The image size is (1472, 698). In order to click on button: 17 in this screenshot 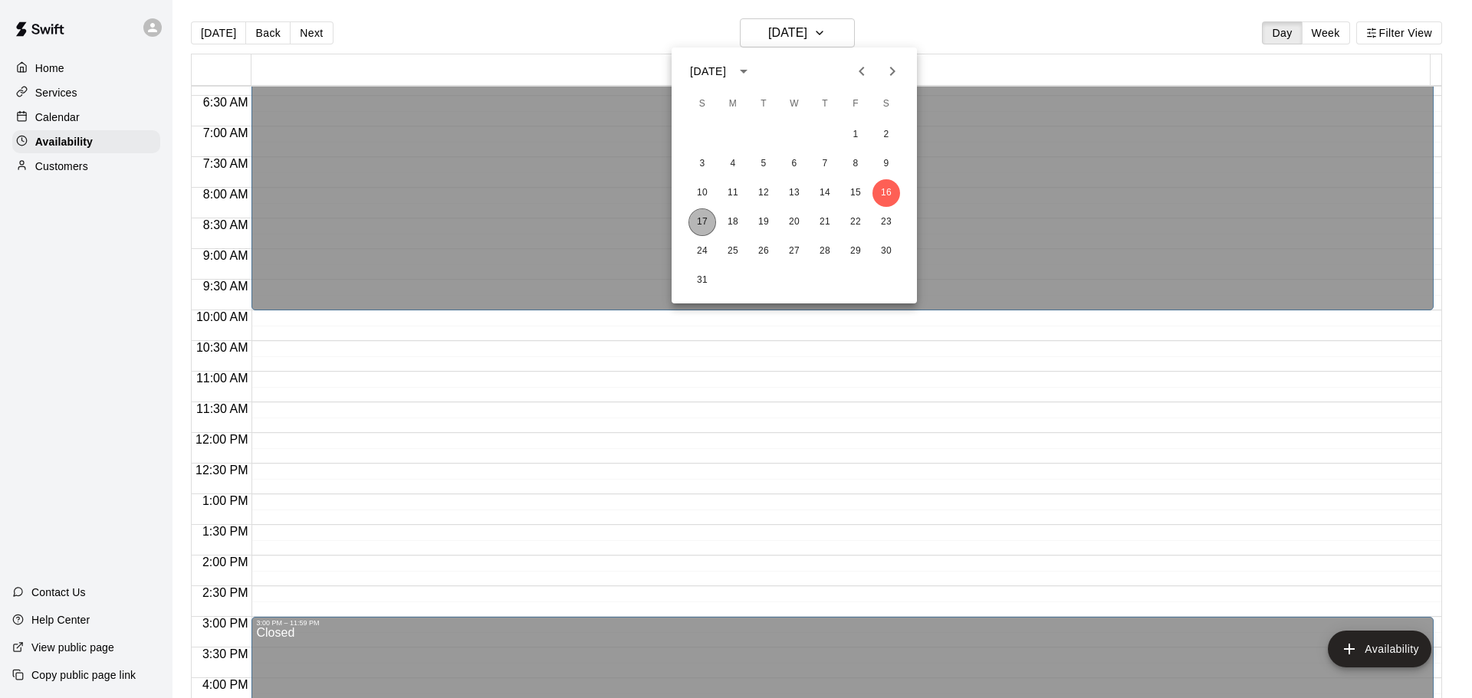, I will do `click(702, 222)`.